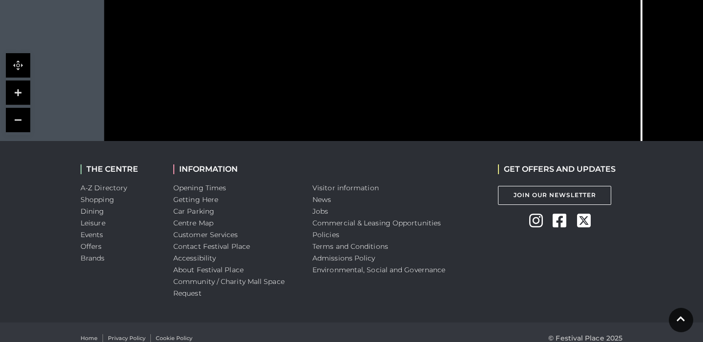 The image size is (703, 342). Describe the element at coordinates (196, 200) in the screenshot. I see `a: Getting Here` at that location.